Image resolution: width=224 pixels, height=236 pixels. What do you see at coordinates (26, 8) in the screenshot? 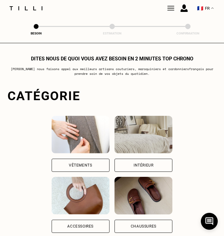
I see `a: Logo du service de couturière Tilli` at bounding box center [26, 8].